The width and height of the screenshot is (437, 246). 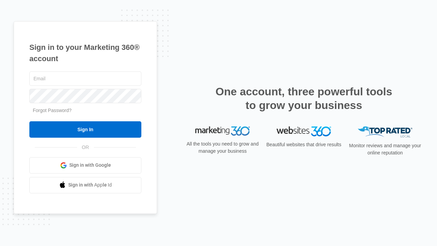 I want to click on a: Sign in with Google, so click(x=85, y=165).